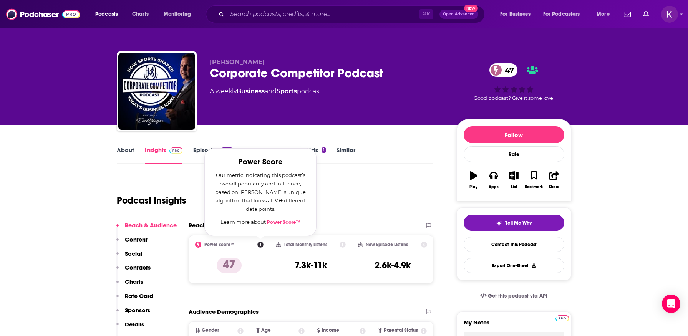 The height and width of the screenshot is (336, 688). What do you see at coordinates (135, 299) in the screenshot?
I see `button: Rate Card` at bounding box center [135, 299].